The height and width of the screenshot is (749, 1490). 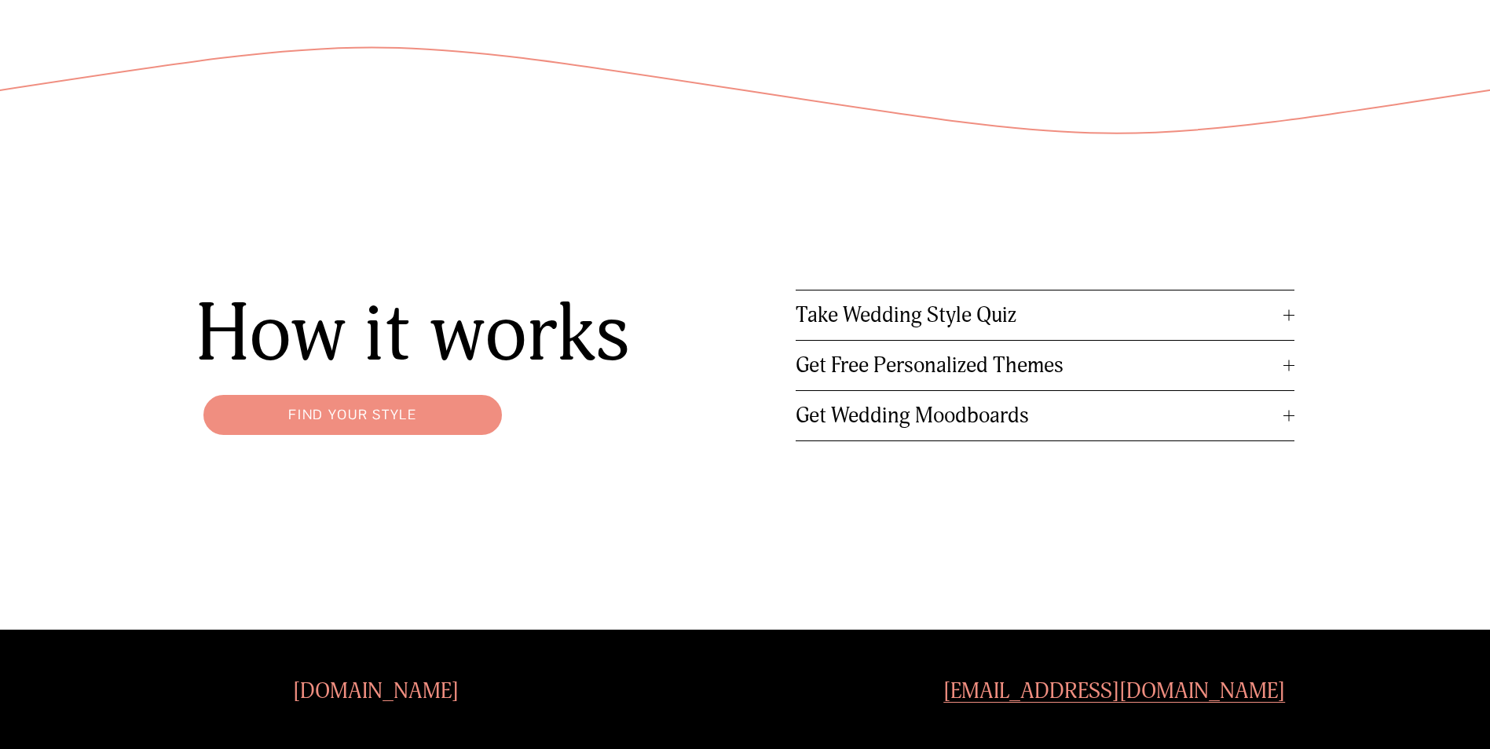 I want to click on span: Take Wedding Style Quiz, so click(x=1040, y=315).